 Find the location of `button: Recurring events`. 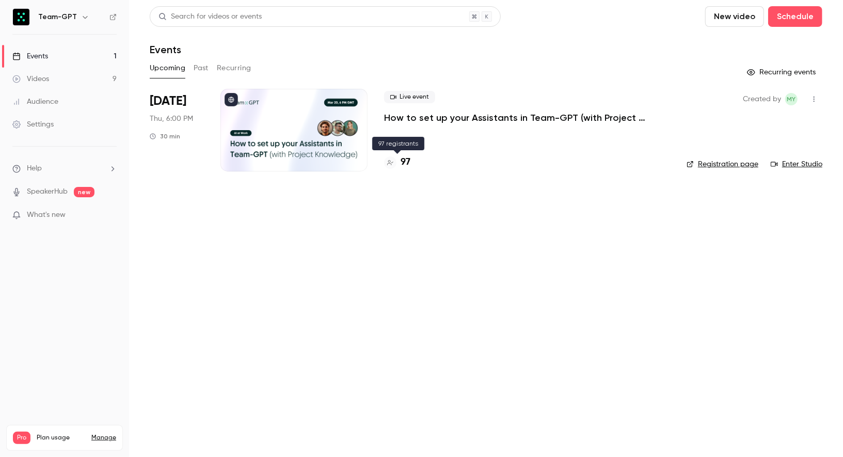

button: Recurring events is located at coordinates (782, 72).